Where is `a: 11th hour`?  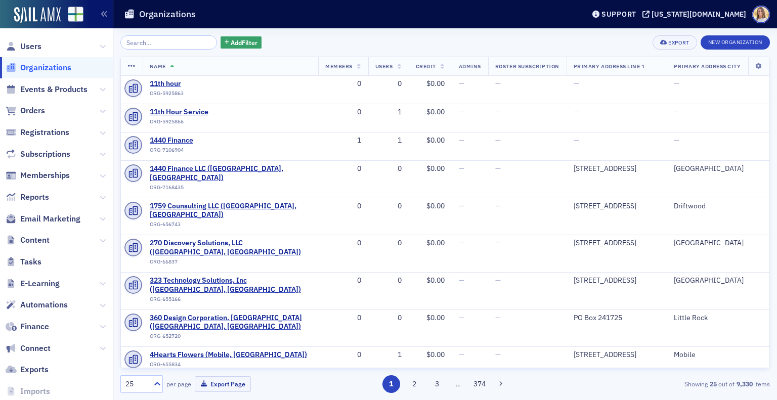
a: 11th hour is located at coordinates (196, 84).